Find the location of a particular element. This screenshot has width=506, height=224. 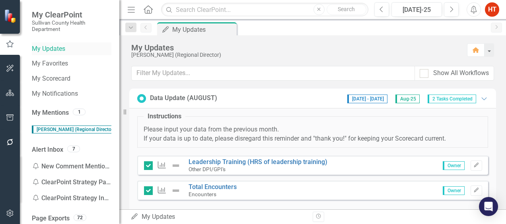

button: Search is located at coordinates (347, 10).